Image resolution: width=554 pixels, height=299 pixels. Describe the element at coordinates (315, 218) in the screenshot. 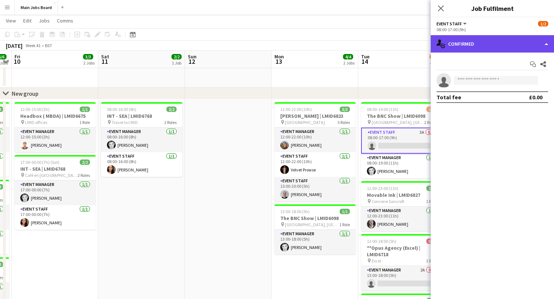

I see `h3: The BNC Show | LMID6098` at that location.